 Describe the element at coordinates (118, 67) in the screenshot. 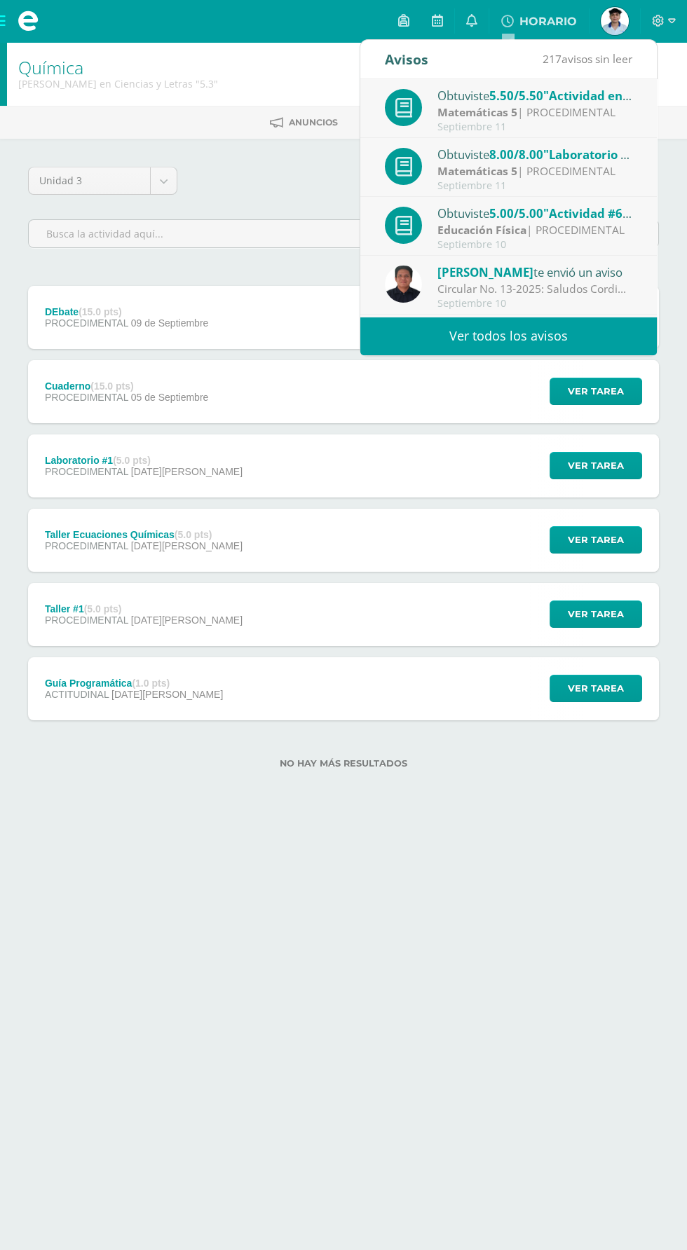

I see `h1: Química` at that location.